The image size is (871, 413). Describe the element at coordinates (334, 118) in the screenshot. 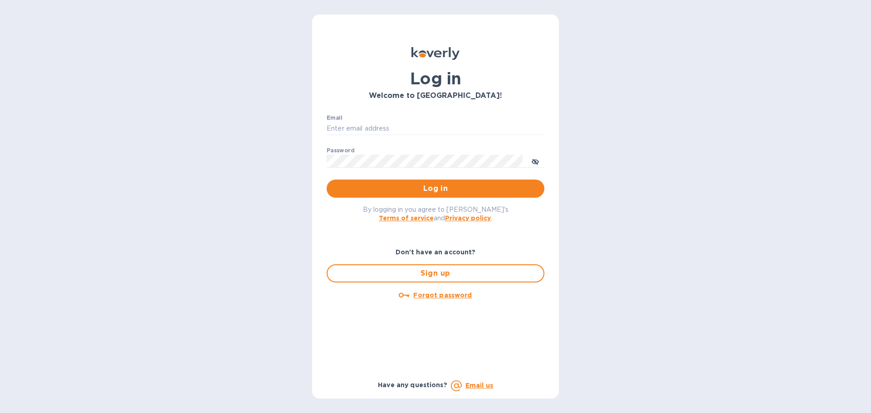

I see `label: Email` at that location.